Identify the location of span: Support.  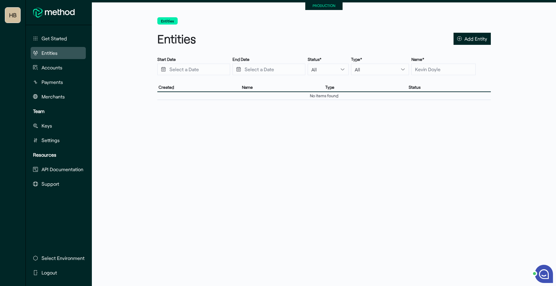
(50, 184).